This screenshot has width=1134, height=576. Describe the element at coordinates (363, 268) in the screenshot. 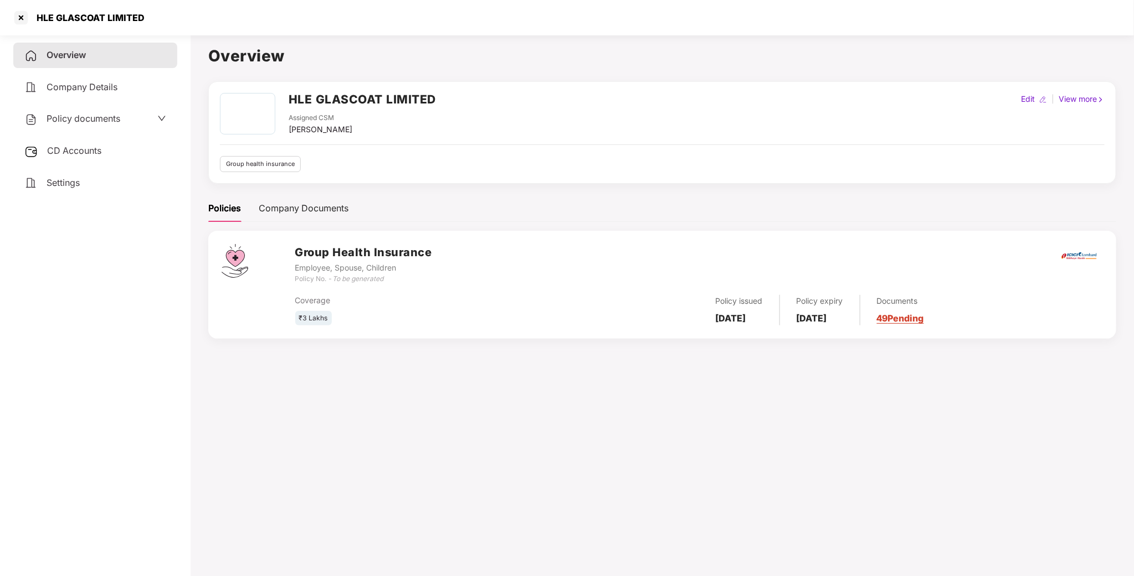

I see `div: Employee, Spouse, Children` at that location.